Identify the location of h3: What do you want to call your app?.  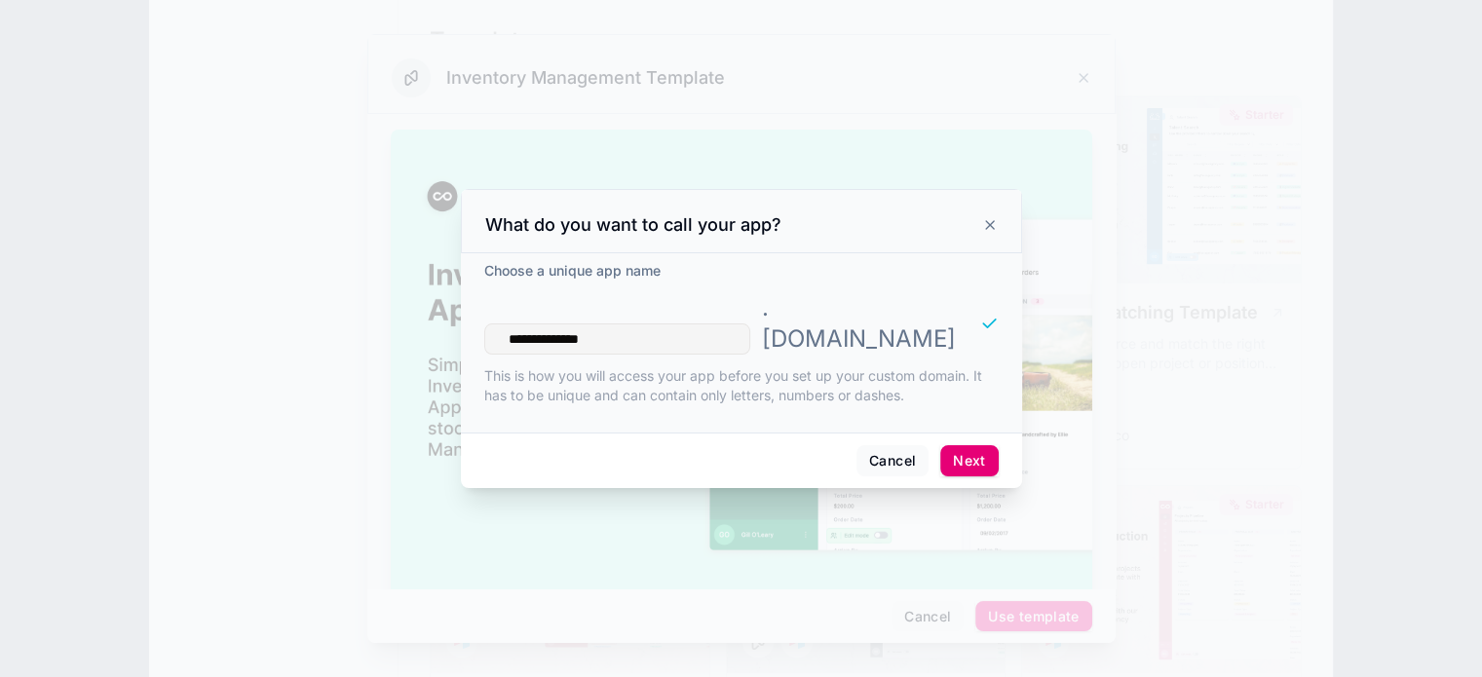
(633, 225).